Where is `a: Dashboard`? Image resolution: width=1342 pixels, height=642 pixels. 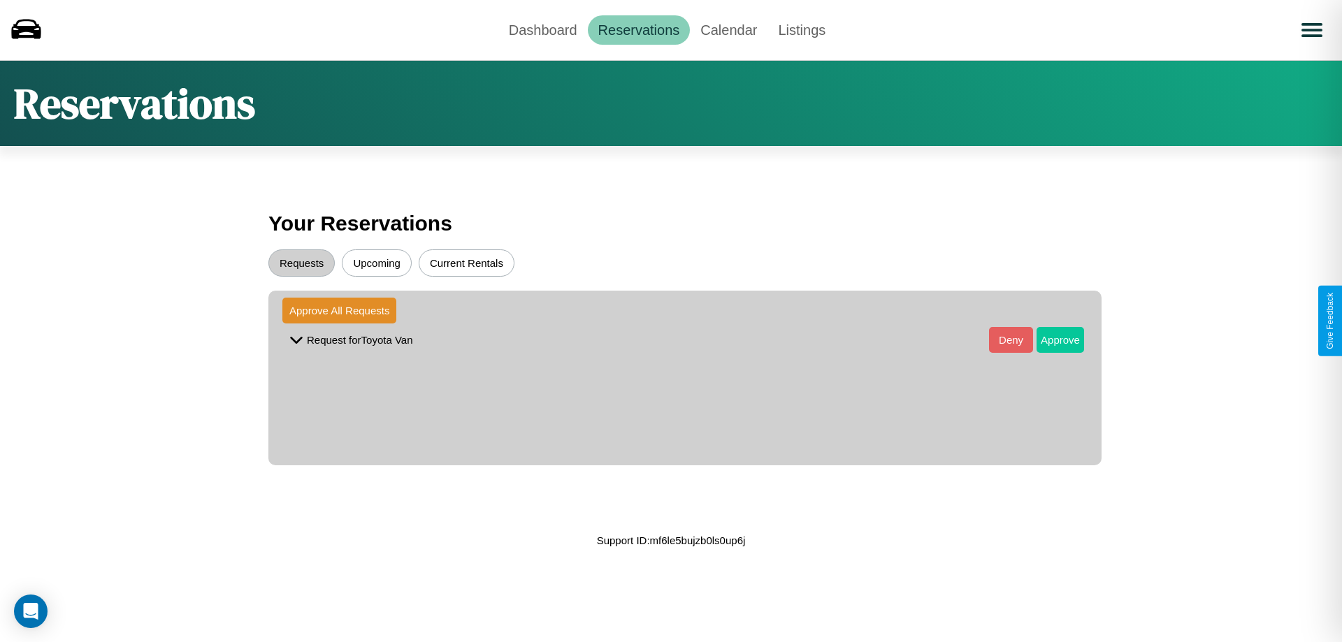
a: Dashboard is located at coordinates (543, 30).